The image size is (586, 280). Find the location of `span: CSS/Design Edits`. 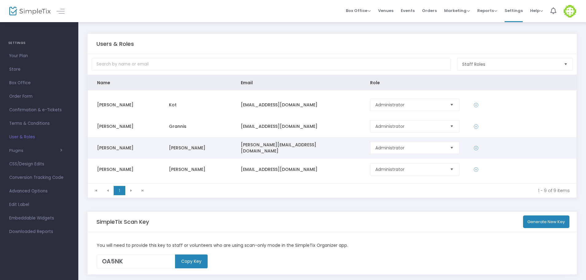

span: CSS/Design Edits is located at coordinates (39, 164).